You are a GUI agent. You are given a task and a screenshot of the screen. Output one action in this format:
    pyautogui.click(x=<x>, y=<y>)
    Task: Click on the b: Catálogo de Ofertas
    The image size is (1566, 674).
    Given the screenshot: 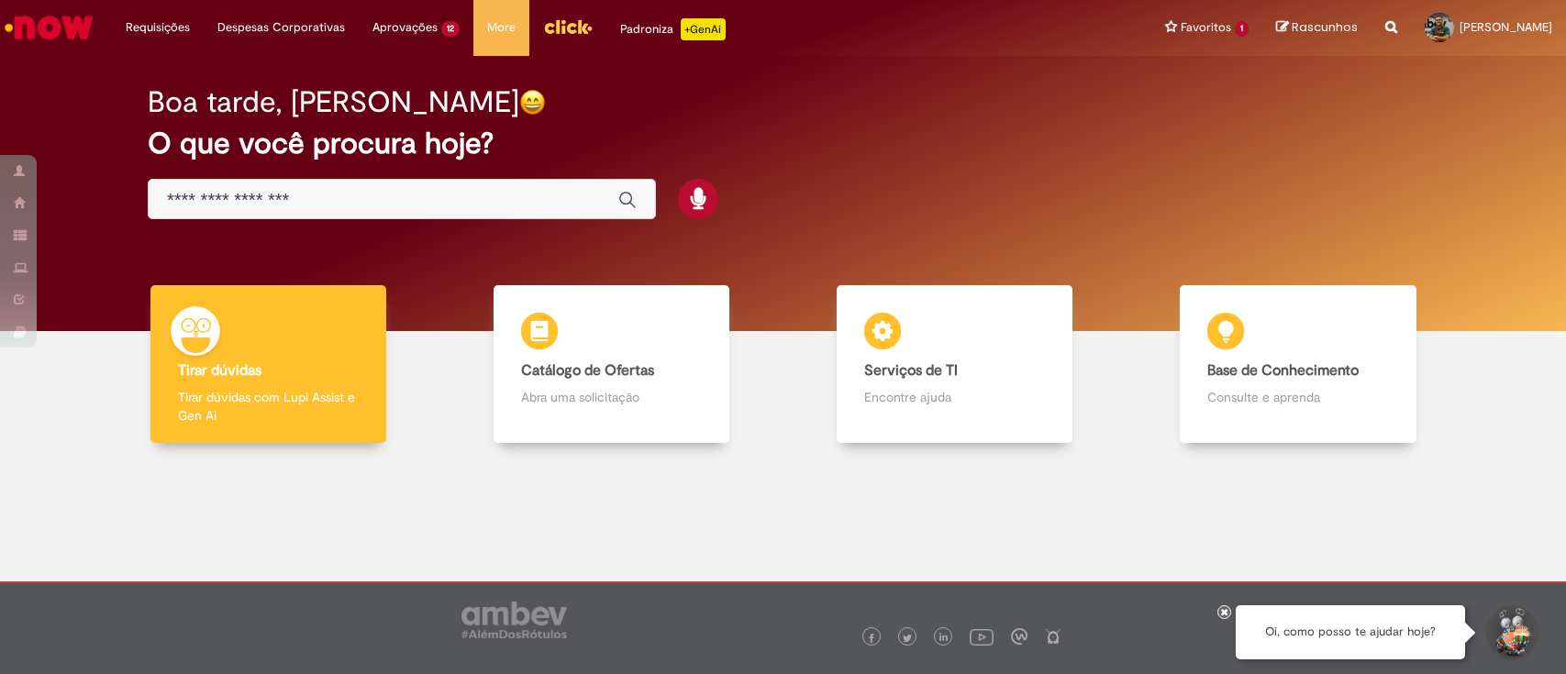 What is the action you would take?
    pyautogui.click(x=587, y=371)
    